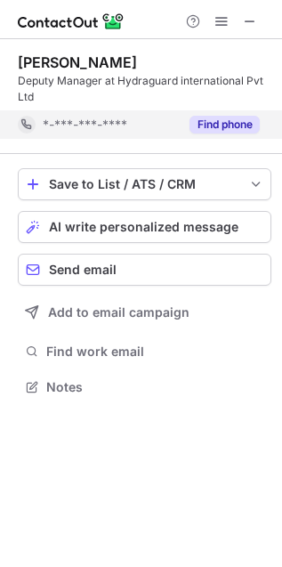  Describe the element at coordinates (71, 21) in the screenshot. I see `img: ContactOut v5.3.10` at that location.